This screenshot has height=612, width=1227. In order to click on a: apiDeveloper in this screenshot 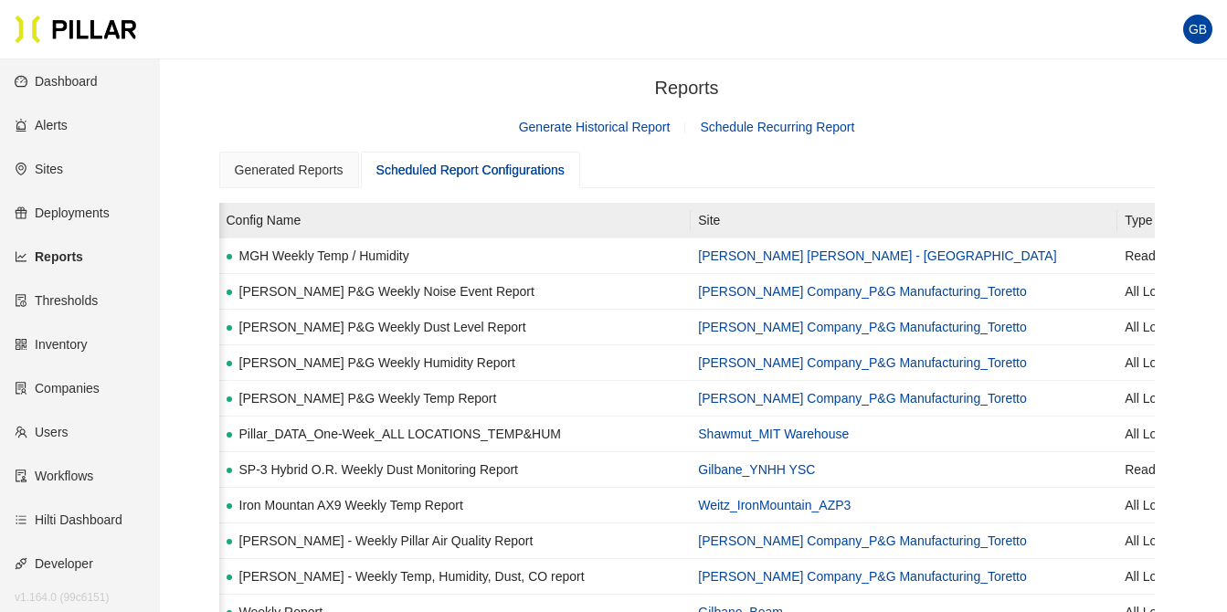, I will do `click(54, 564)`.